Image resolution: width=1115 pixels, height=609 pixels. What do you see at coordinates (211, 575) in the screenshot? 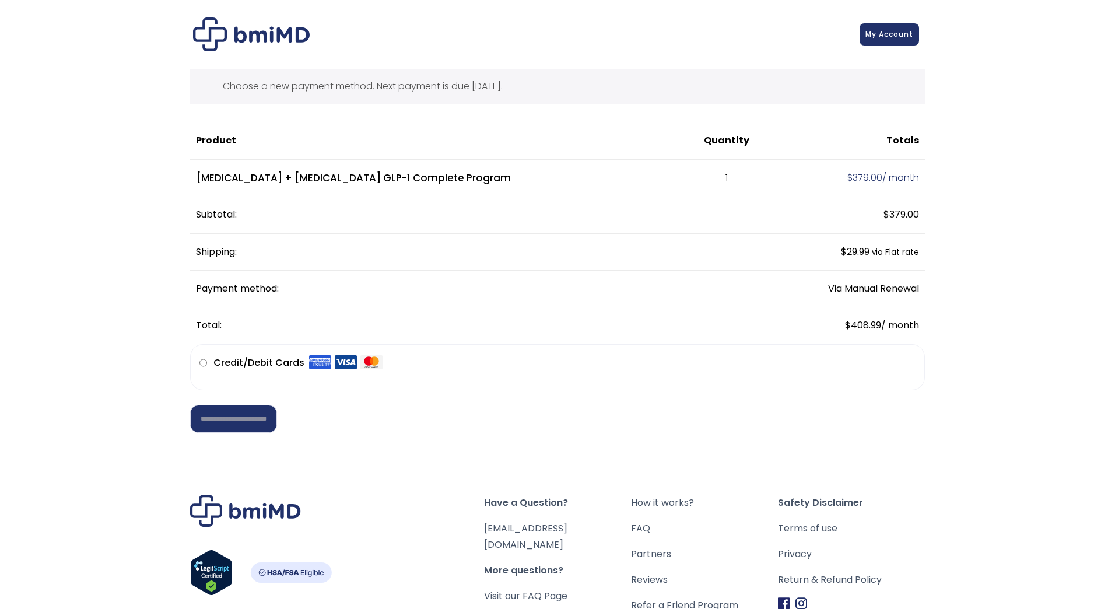
I see `a: Verify LegitScript Approval for www.bmimd.com` at bounding box center [211, 575].